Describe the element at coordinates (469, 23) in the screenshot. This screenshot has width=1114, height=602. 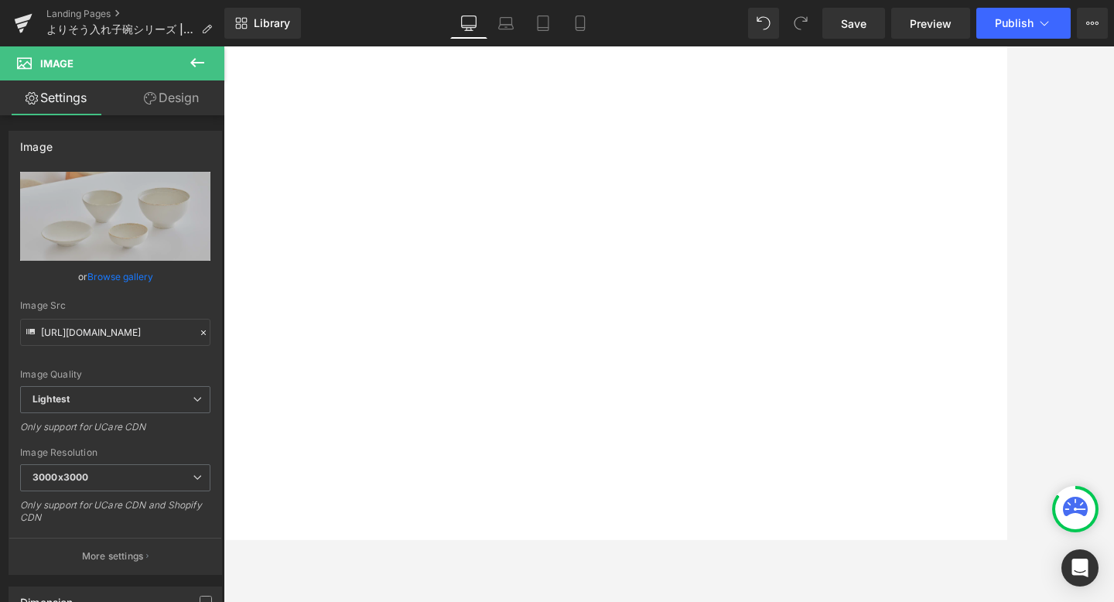
I see `a: Desktop` at that location.